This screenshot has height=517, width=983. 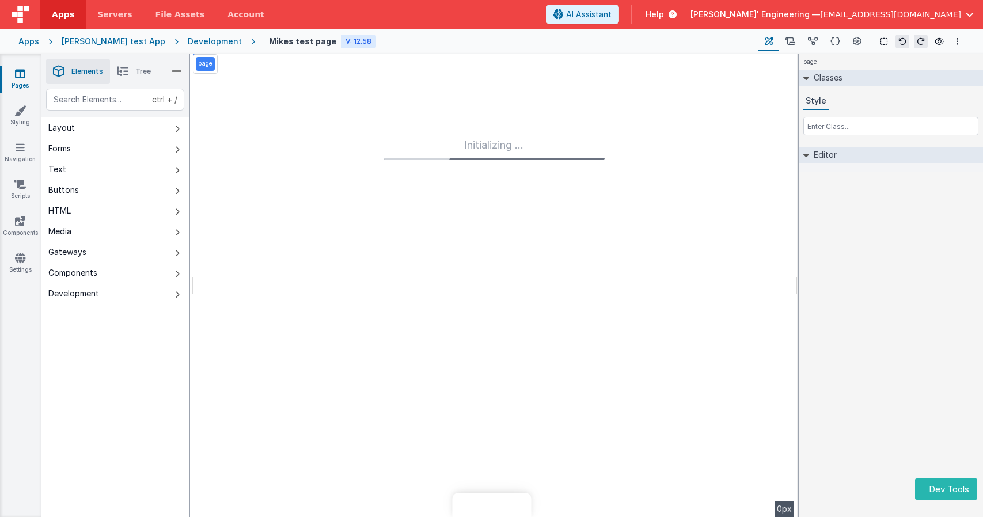 I want to click on div: Initializing ..., so click(x=494, y=149).